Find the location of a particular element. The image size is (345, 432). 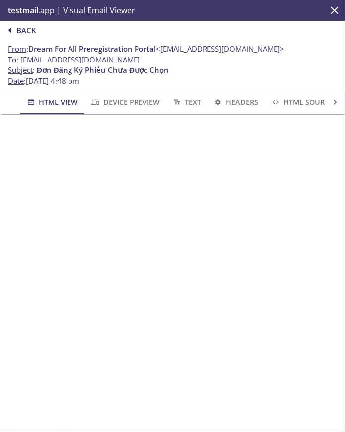

span: testmail is located at coordinates (23, 10).